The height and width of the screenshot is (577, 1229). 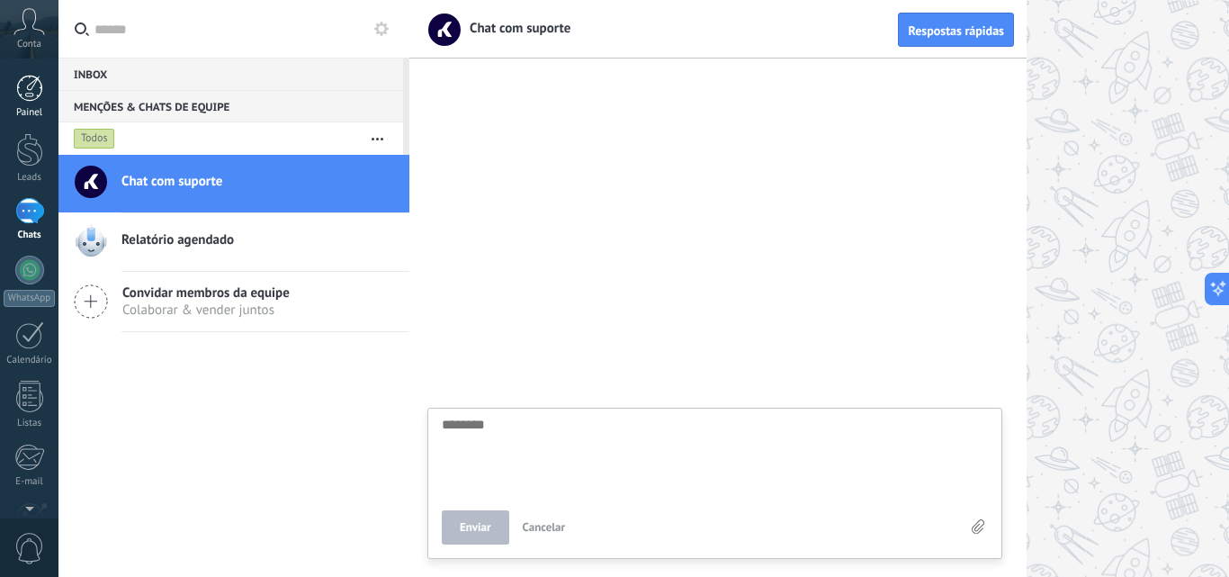 What do you see at coordinates (206, 310) in the screenshot?
I see `span: Colaborar & vender juntos` at bounding box center [206, 310].